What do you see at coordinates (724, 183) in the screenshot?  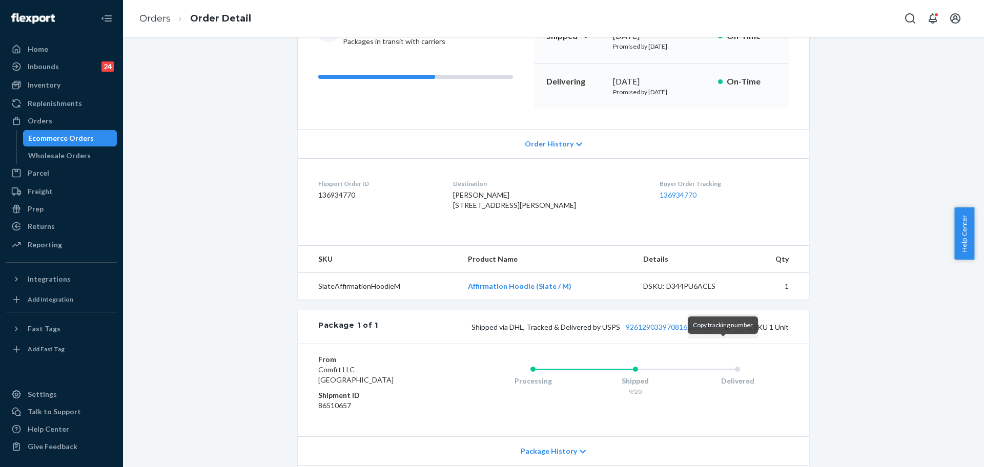 I see `dt: Buyer Order Tracking` at bounding box center [724, 183].